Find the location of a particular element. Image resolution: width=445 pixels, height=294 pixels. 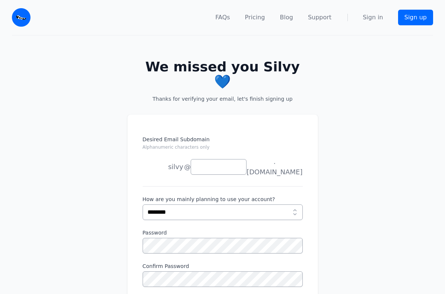

p: Thanks for verifying your email, let's finish signing up is located at coordinates (223, 99).